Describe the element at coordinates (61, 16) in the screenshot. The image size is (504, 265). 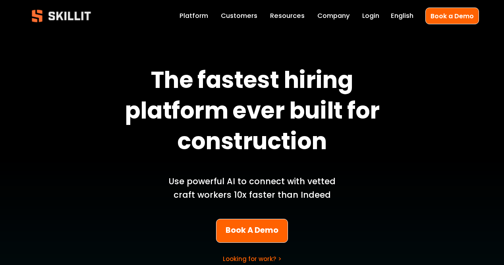
I see `a: Skillit` at that location.